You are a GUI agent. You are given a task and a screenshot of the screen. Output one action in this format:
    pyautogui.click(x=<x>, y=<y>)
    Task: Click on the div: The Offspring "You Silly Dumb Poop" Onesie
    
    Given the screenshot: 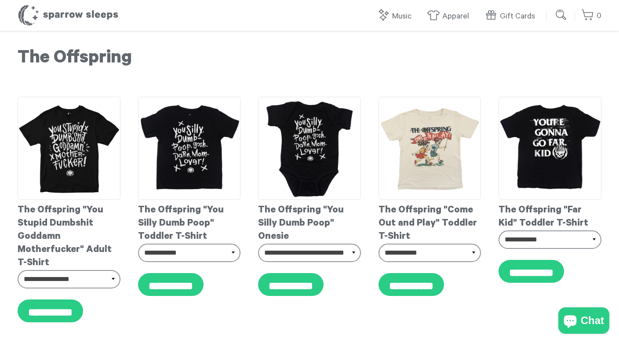 What is the action you would take?
    pyautogui.click(x=309, y=221)
    